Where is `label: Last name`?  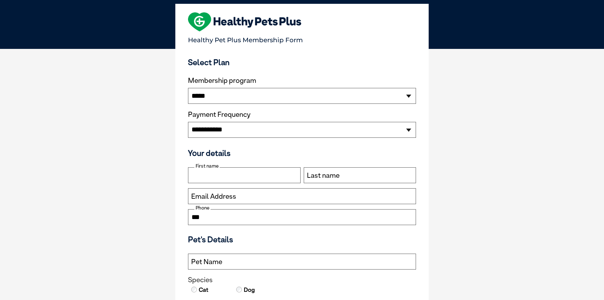 label: Last name is located at coordinates (323, 175).